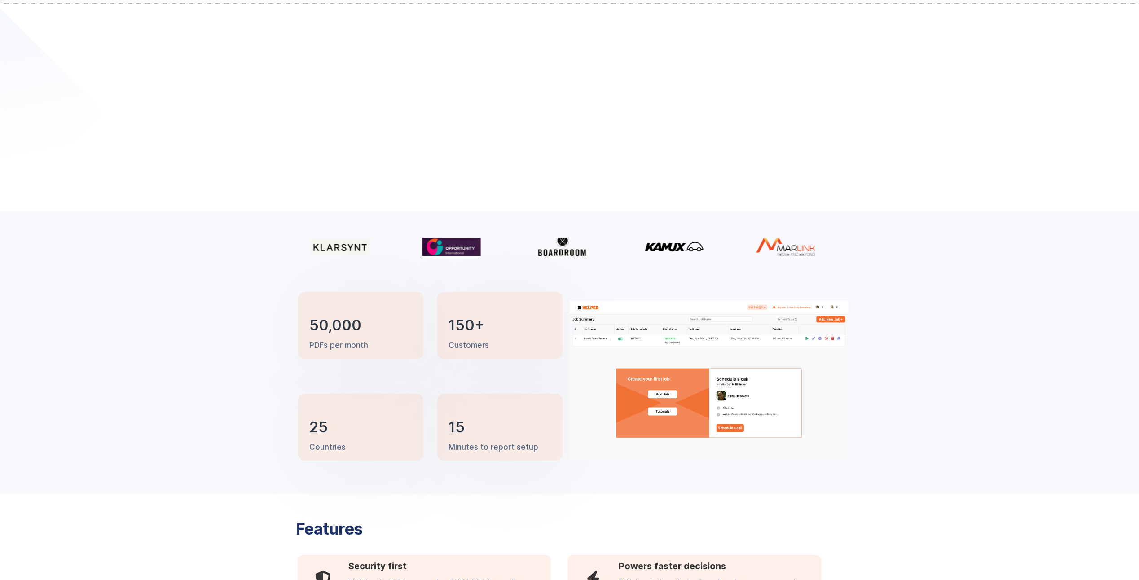 Image resolution: width=1139 pixels, height=580 pixels. I want to click on p: Minutes to report setup, so click(494, 448).